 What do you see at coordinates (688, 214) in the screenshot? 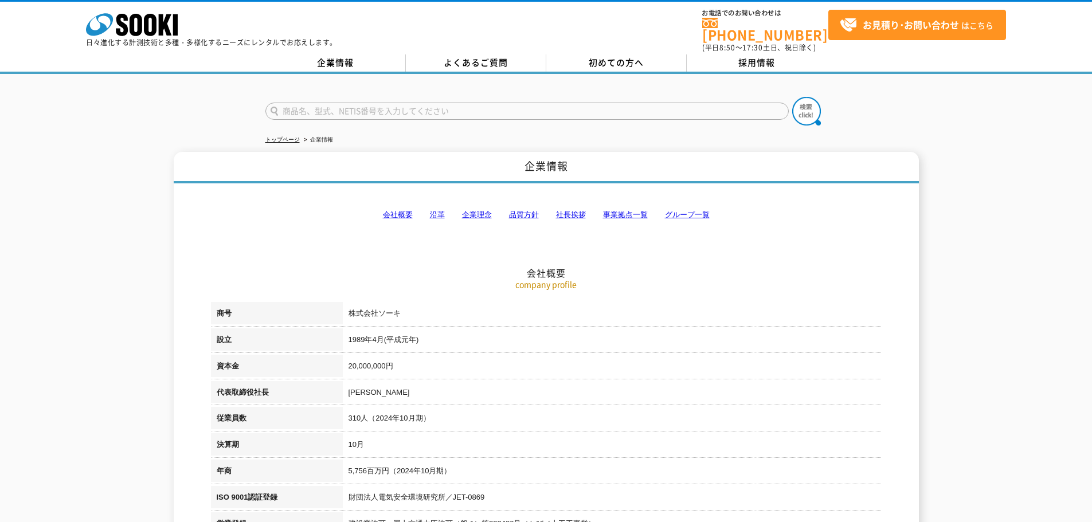
I see `a: グループ一覧` at bounding box center [688, 214].